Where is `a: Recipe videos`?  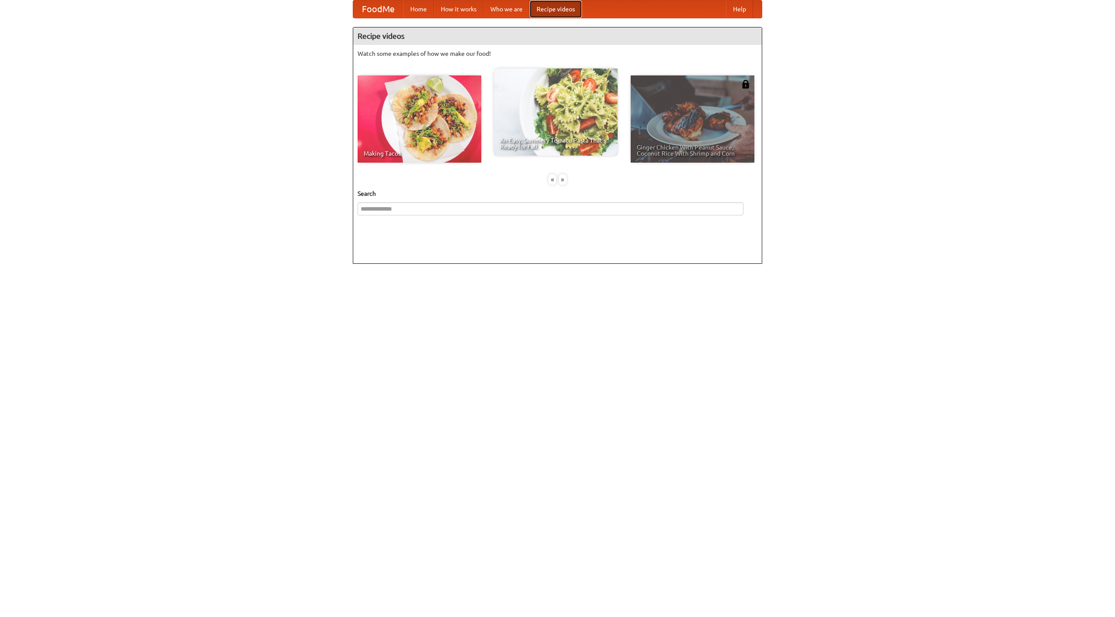
a: Recipe videos is located at coordinates (556, 9).